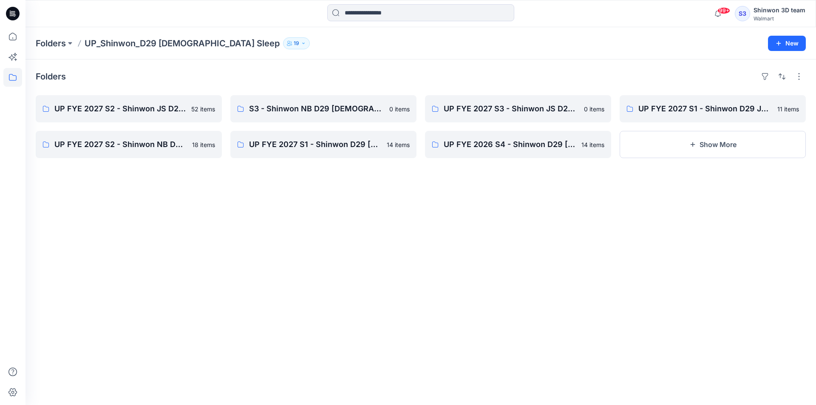  What do you see at coordinates (51, 43) in the screenshot?
I see `a: Folders` at bounding box center [51, 43].